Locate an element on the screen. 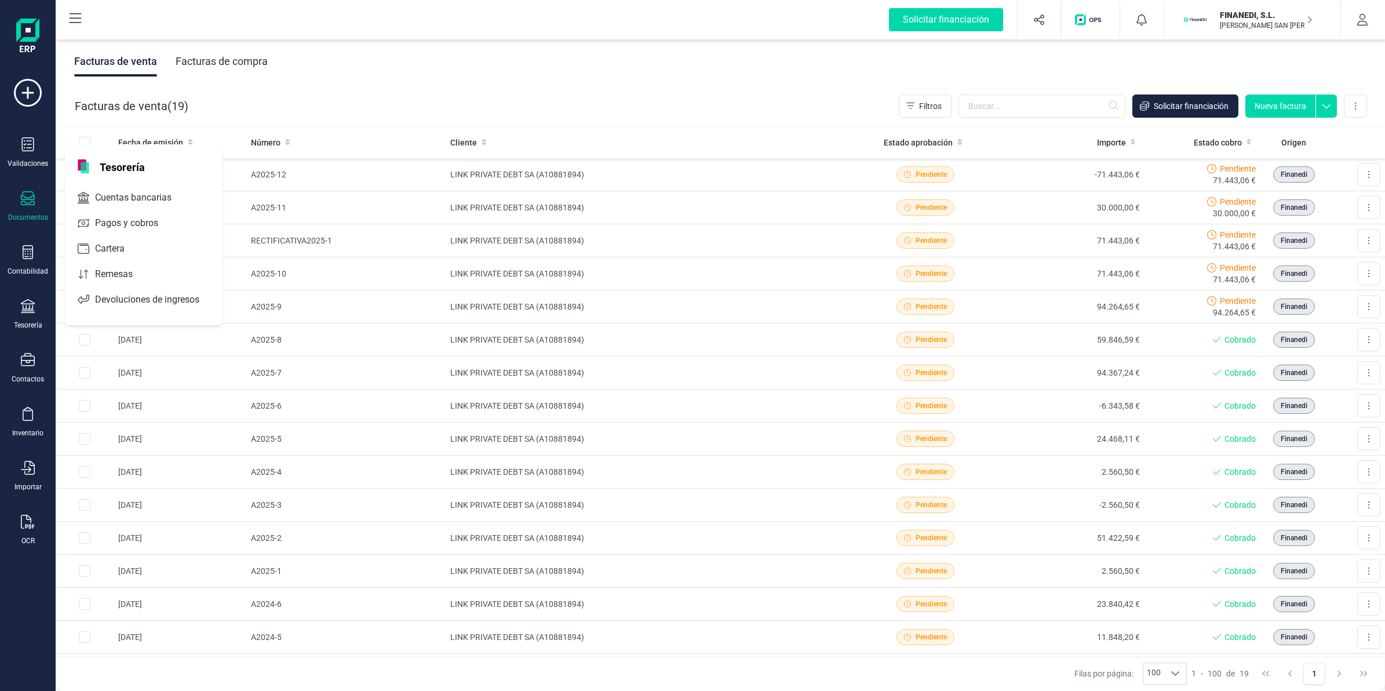 This screenshot has width=1385, height=691. td: 94.264,65 € is located at coordinates (1072, 307).